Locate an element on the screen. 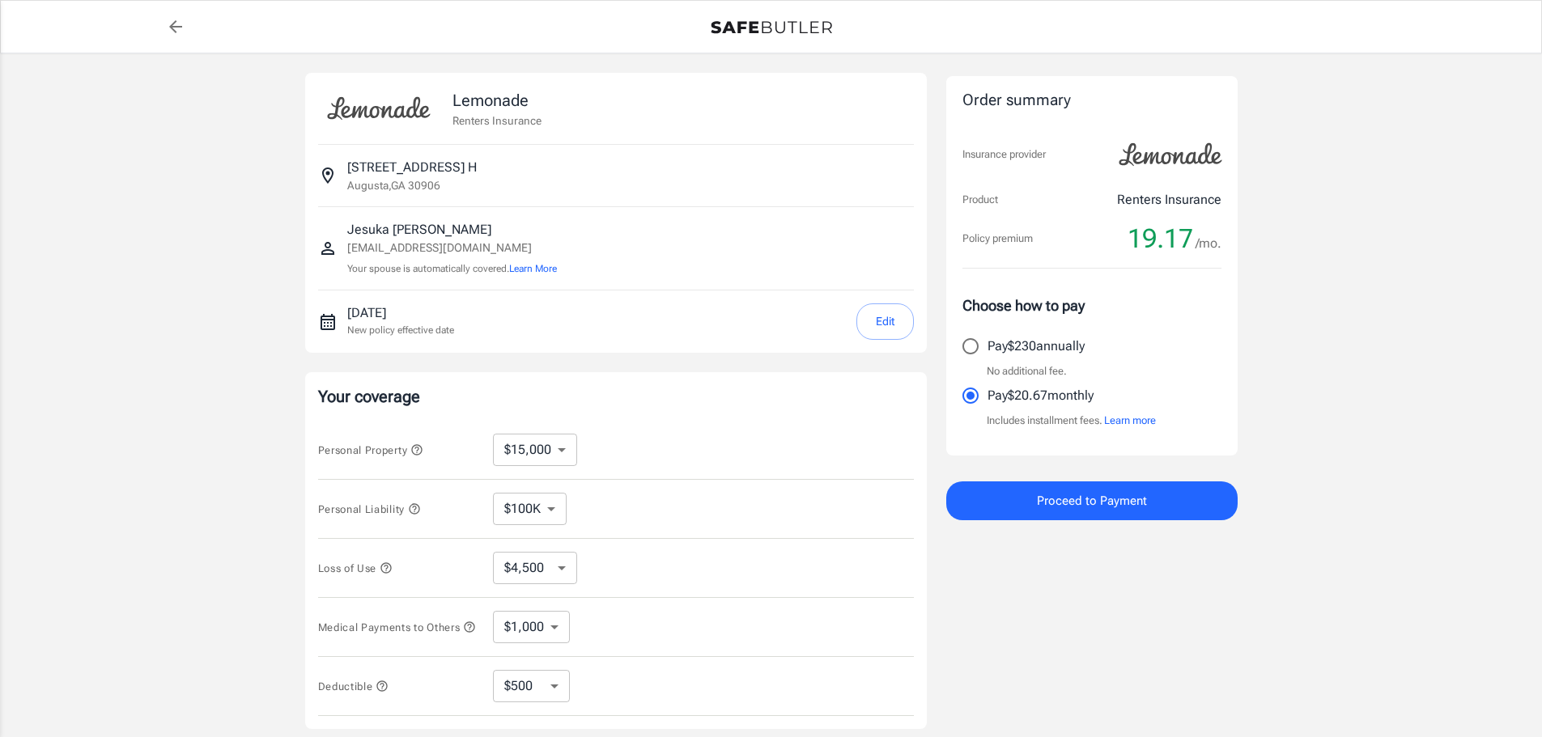  svg: Insured address is located at coordinates (328, 176).